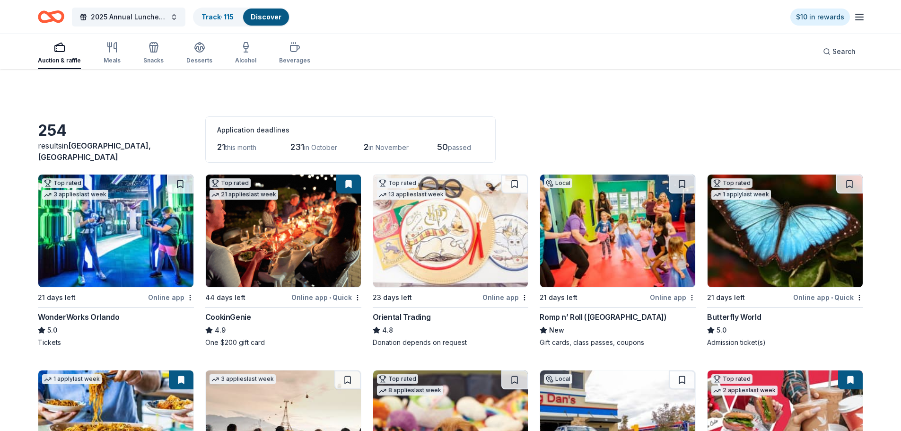 The image size is (901, 431). What do you see at coordinates (451, 342) in the screenshot?
I see `div: Donation depends on request` at bounding box center [451, 342].